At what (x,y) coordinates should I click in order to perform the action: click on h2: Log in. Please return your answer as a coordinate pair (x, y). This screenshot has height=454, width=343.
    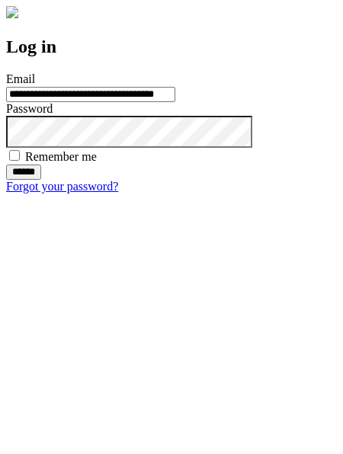
    Looking at the image, I should click on (171, 46).